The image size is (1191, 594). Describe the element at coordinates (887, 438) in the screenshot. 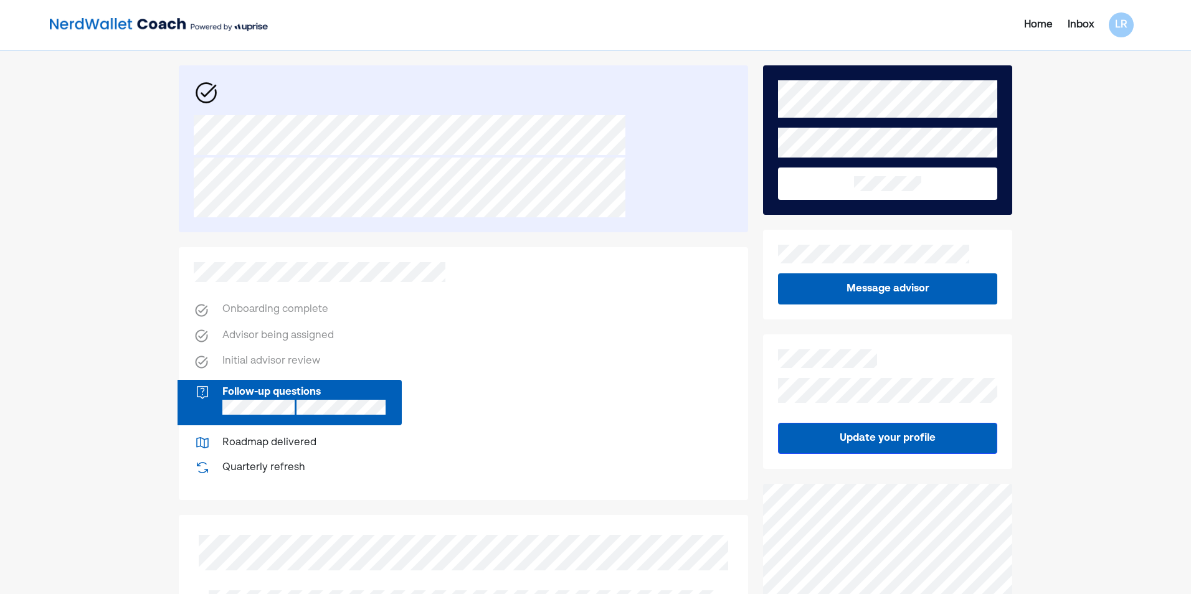

I see `button: Update your profile` at that location.